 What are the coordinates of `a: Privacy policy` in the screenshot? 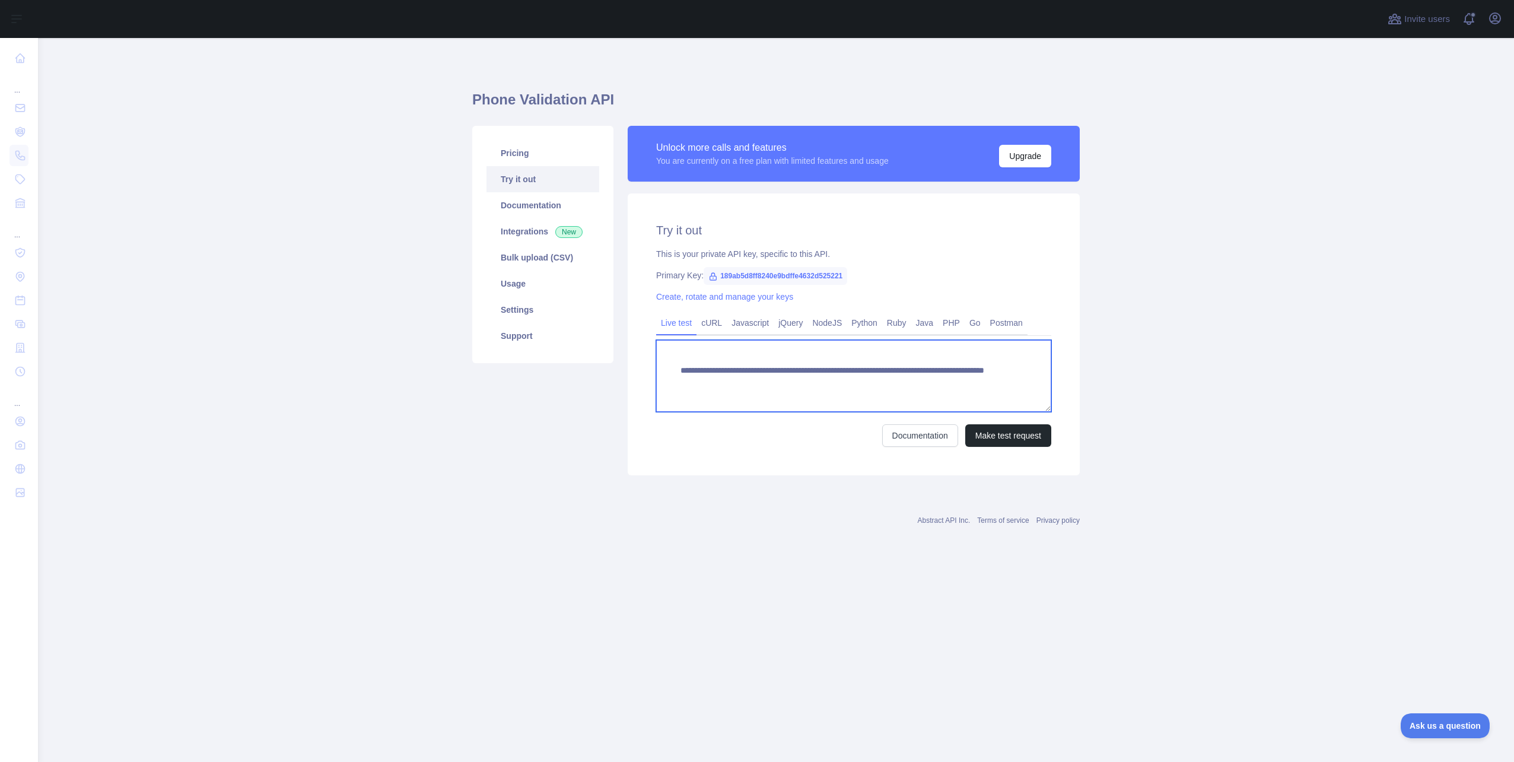 It's located at (1058, 520).